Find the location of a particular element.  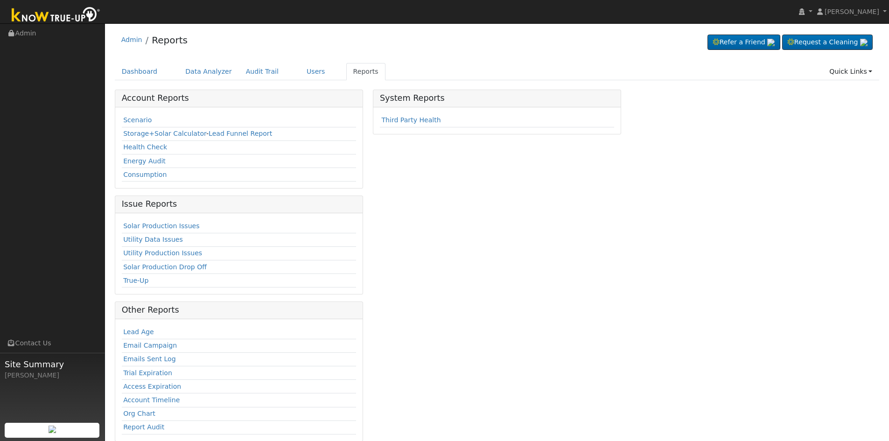

a: Lead Funnel Report is located at coordinates (240, 133).